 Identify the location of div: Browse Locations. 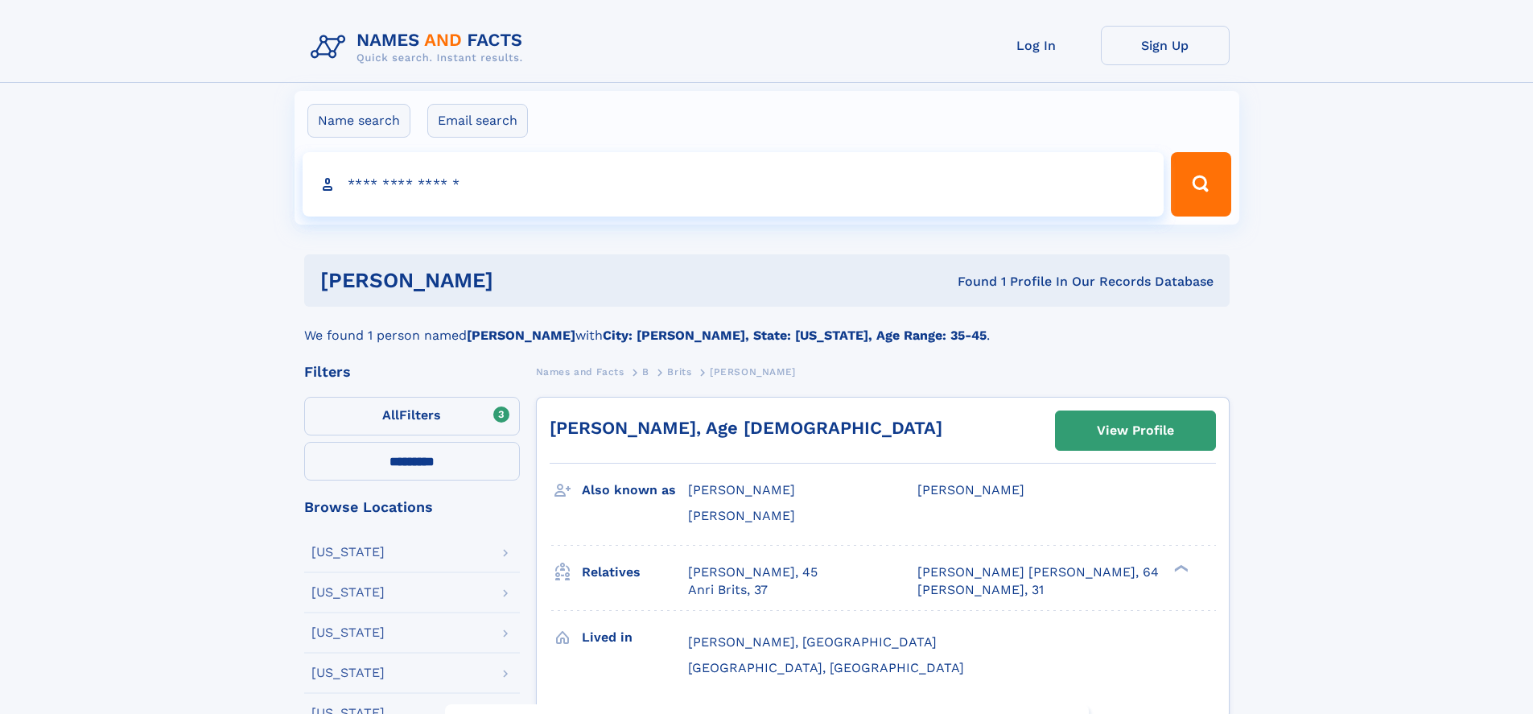
(412, 507).